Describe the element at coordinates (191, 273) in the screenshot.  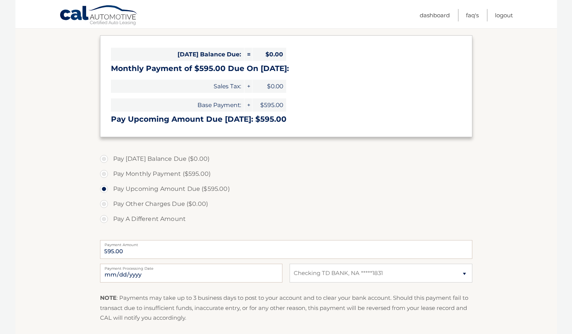
I see `input: Payment Date` at that location.